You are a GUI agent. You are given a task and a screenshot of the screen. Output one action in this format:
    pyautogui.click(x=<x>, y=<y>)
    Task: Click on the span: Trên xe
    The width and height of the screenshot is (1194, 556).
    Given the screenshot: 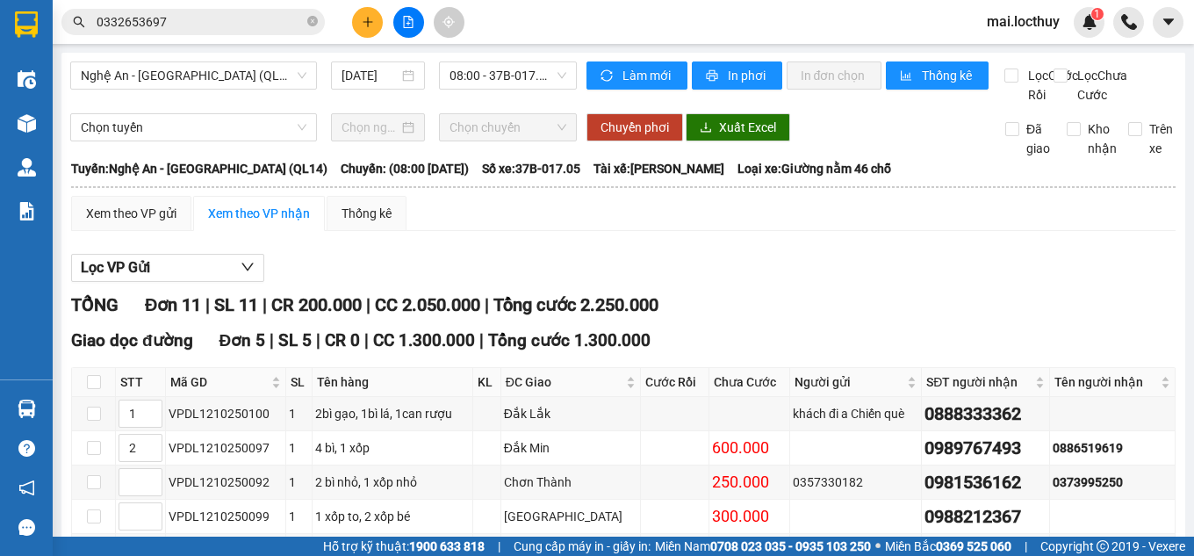 What is the action you would take?
    pyautogui.click(x=1161, y=139)
    